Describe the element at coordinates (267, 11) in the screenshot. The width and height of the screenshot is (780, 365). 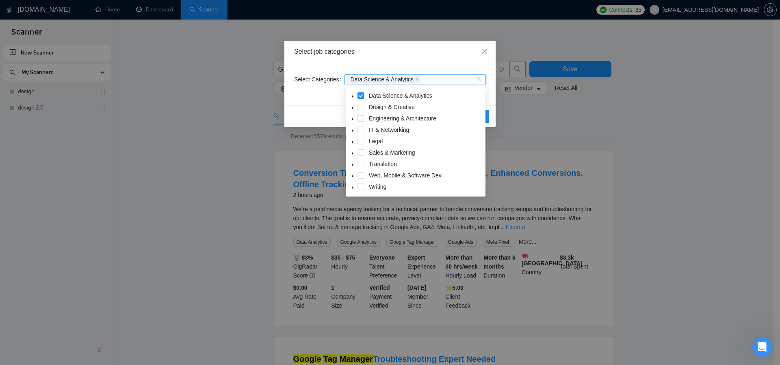
I see `div: Close` at that location.